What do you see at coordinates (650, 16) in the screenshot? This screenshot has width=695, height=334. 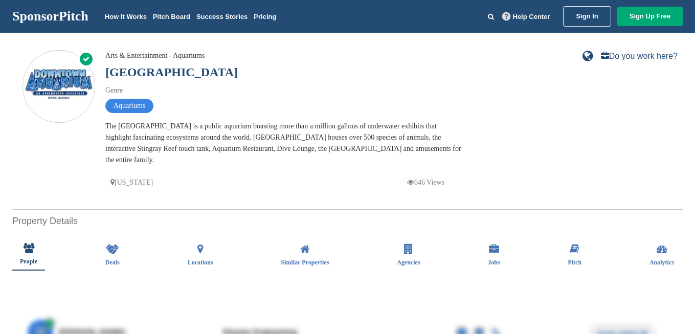 I see `a: Sign Up Free` at bounding box center [650, 16].